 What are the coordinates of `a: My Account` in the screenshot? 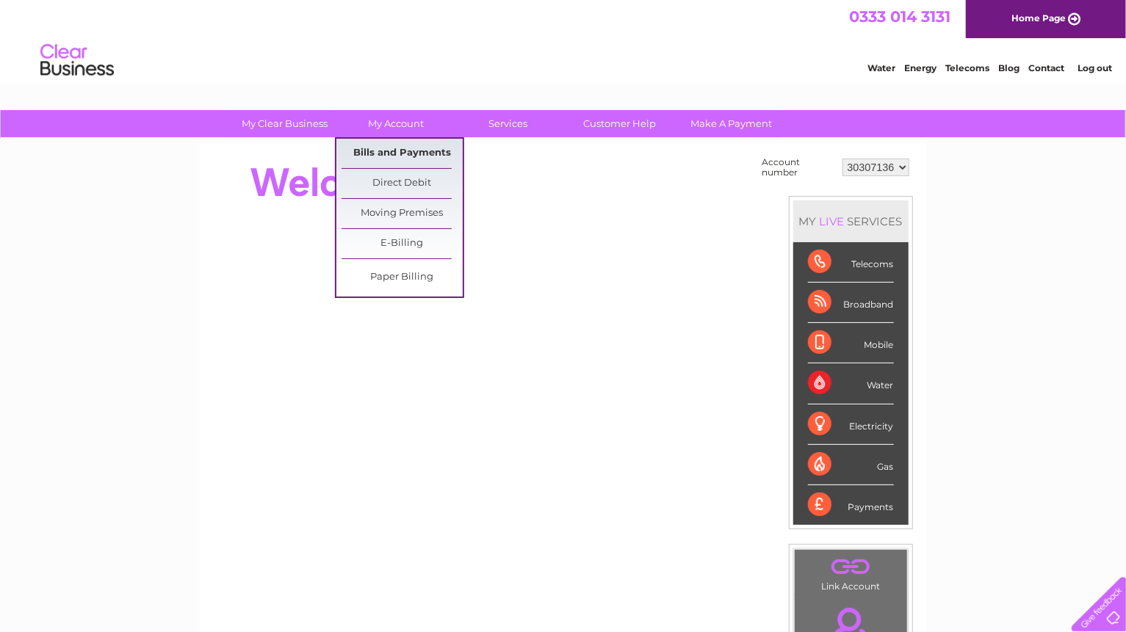 It's located at (396, 123).